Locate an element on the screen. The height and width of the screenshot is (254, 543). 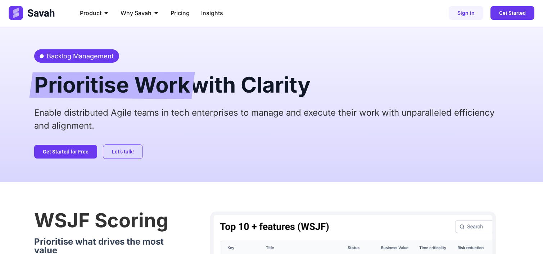
a: Get Started for Free is located at coordinates (66, 152).